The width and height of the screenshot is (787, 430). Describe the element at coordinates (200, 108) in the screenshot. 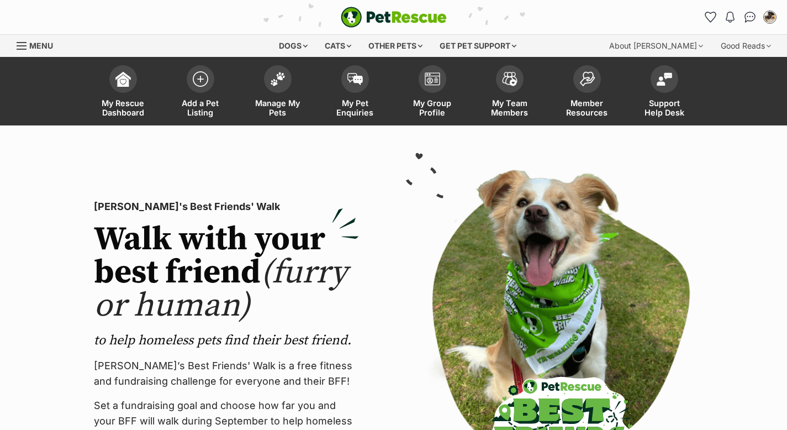

I see `span: Add a Pet Listing` at that location.